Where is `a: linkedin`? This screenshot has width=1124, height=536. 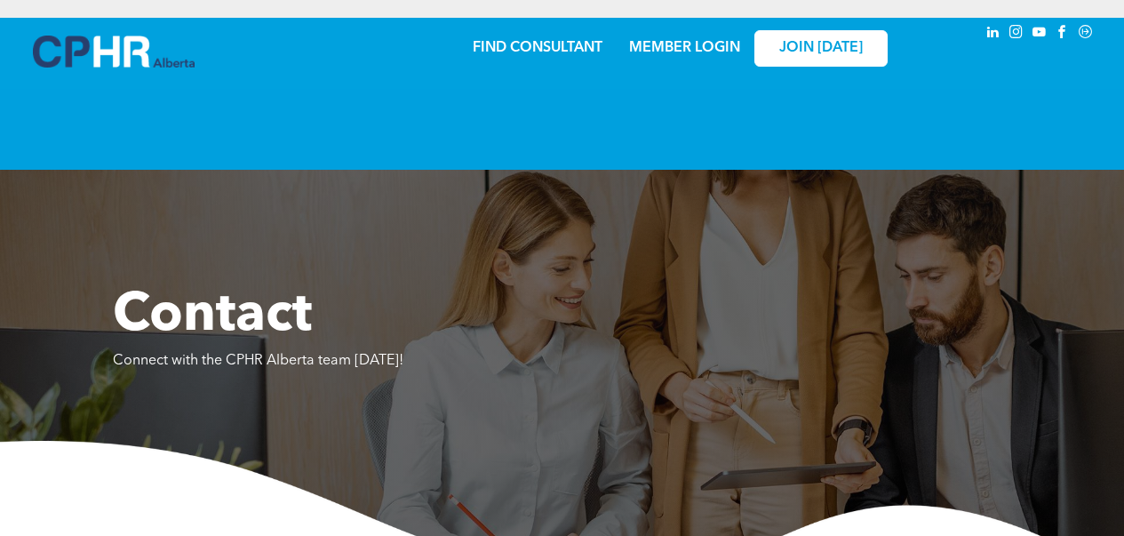 a: linkedin is located at coordinates (993, 34).